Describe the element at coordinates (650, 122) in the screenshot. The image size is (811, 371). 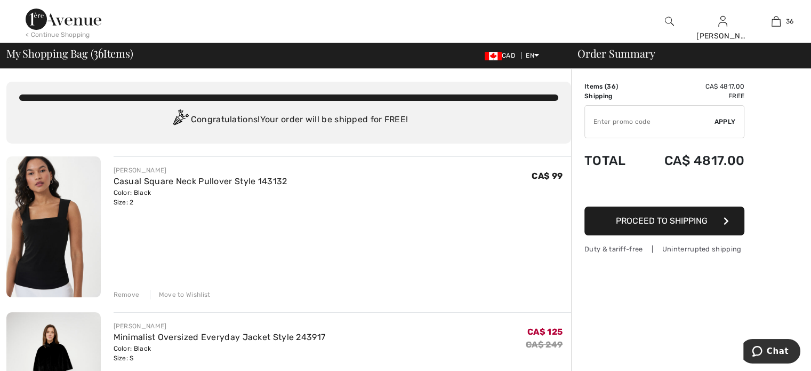
I see `input: Promo code` at that location.